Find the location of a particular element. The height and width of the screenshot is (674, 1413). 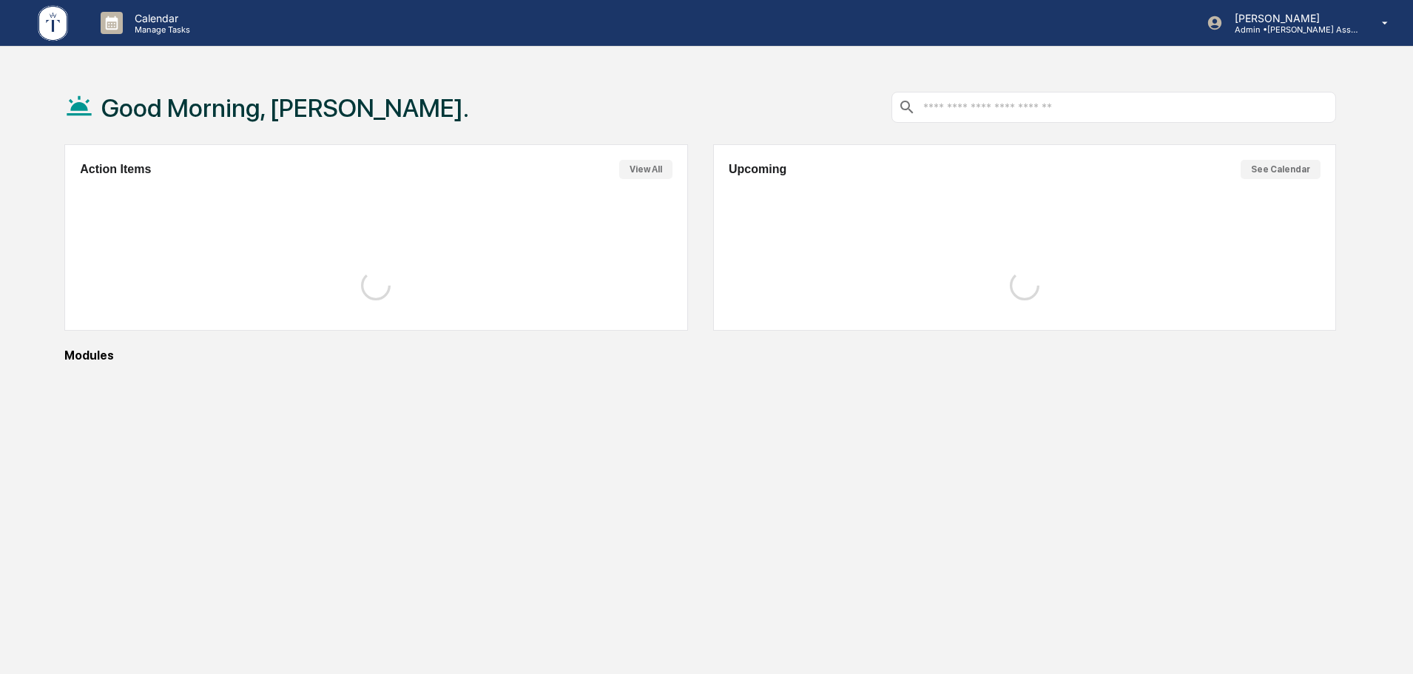

h2: Upcoming is located at coordinates (757, 169).